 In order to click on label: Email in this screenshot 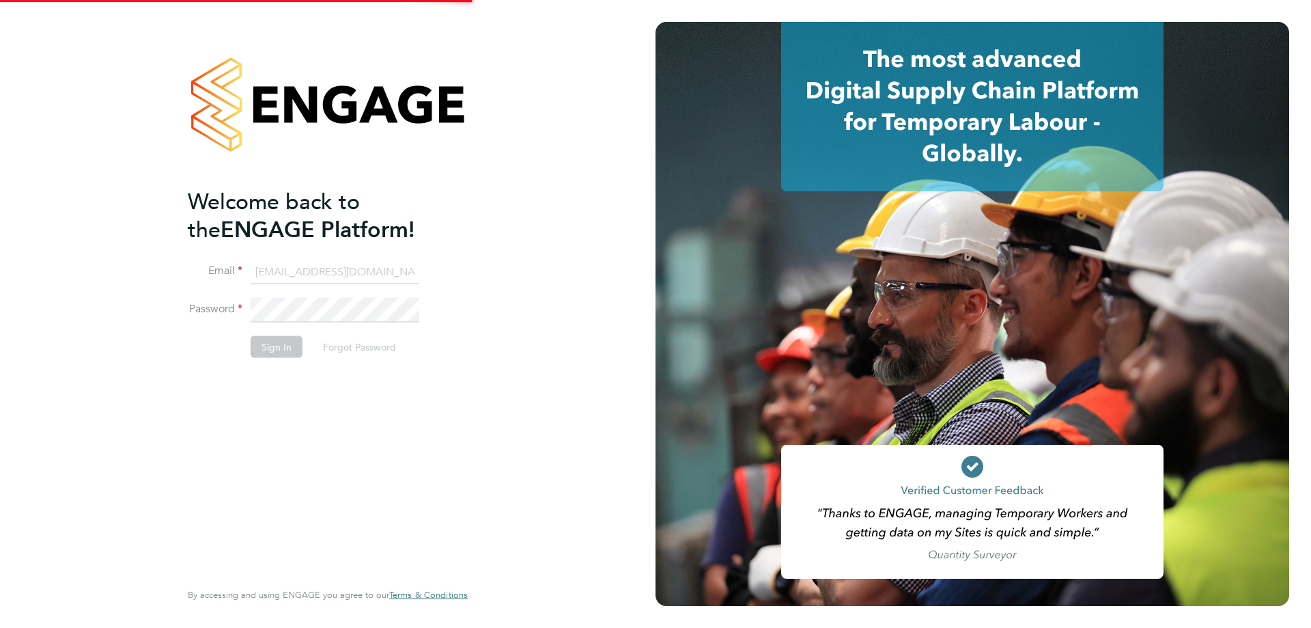, I will do `click(215, 270)`.